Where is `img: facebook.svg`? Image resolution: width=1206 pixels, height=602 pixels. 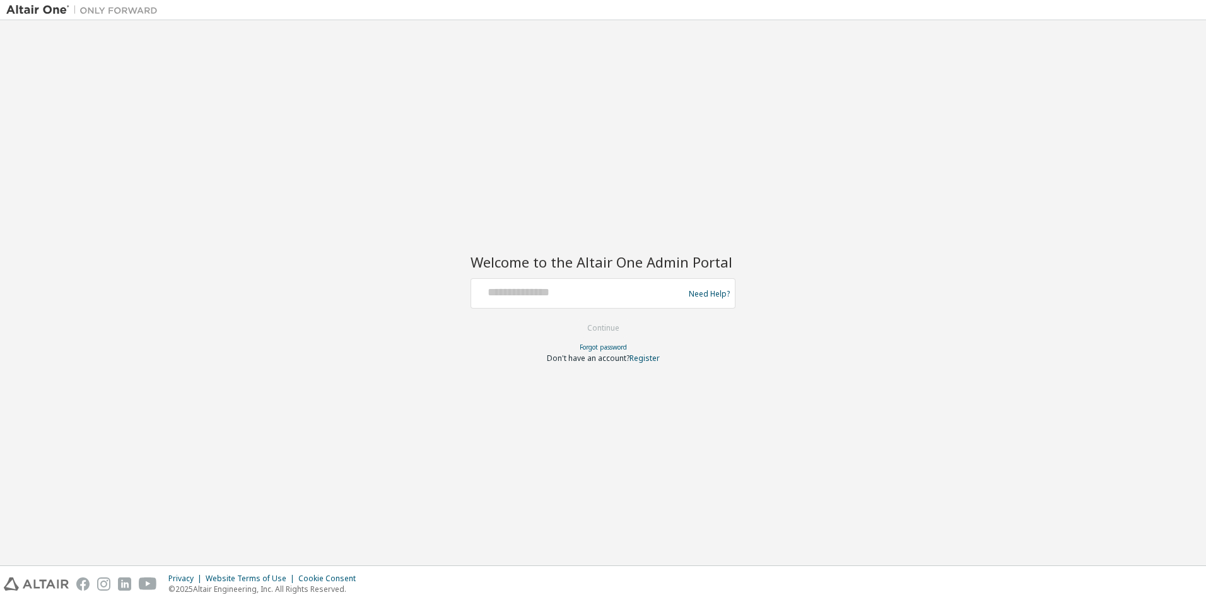
img: facebook.svg is located at coordinates (83, 584).